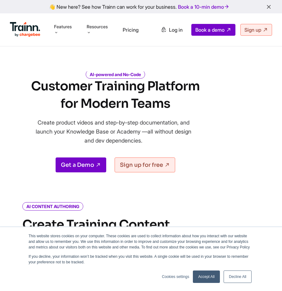 The image size is (282, 291). What do you see at coordinates (141, 242) in the screenshot?
I see `p: This website stores cookies on your computer. These cookies are used to collect information about...` at bounding box center [141, 242].